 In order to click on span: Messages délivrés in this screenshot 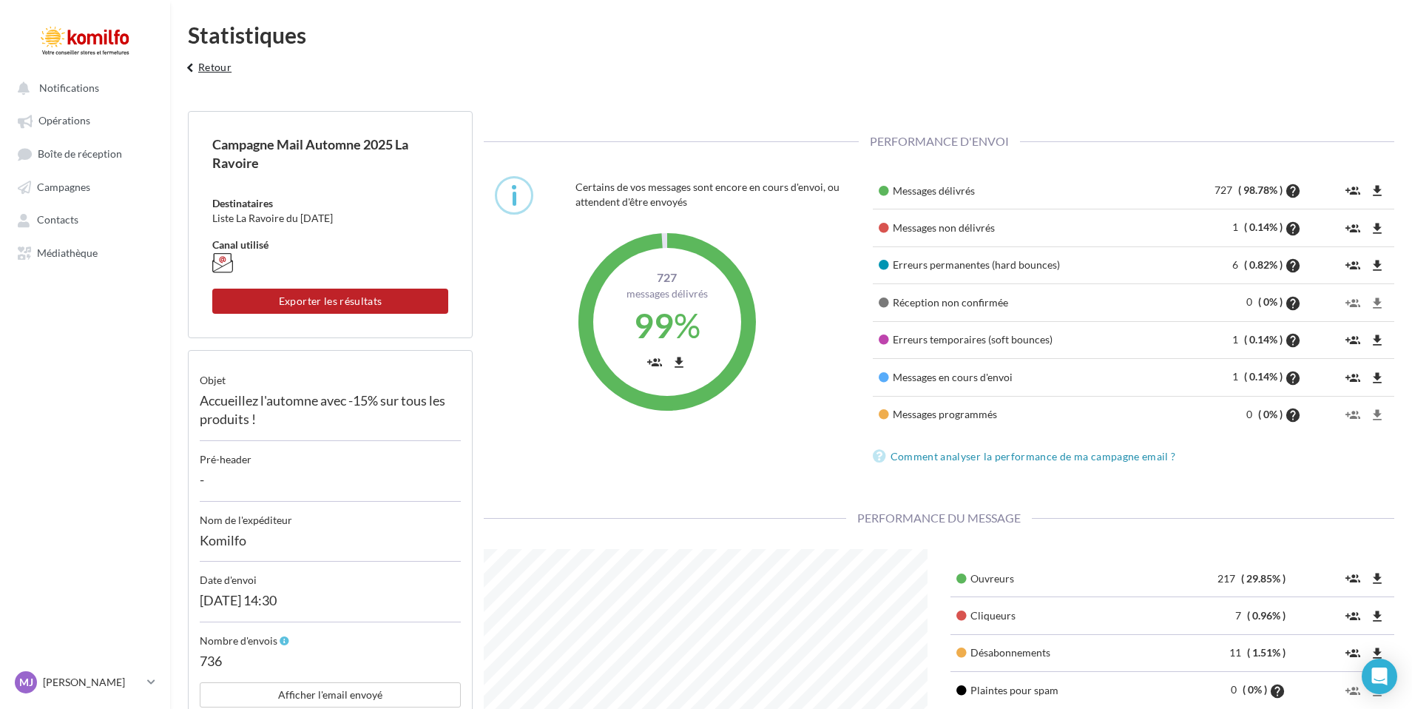, I will do `click(667, 293)`.